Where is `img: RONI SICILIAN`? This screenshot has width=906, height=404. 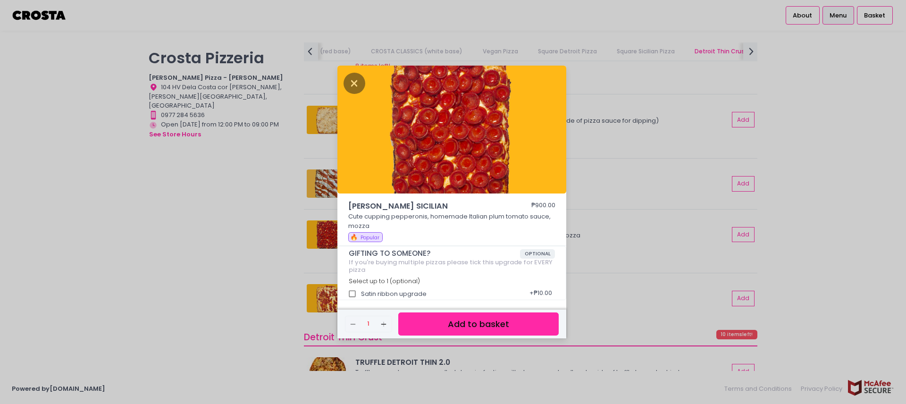 img: RONI SICILIAN is located at coordinates (451, 130).